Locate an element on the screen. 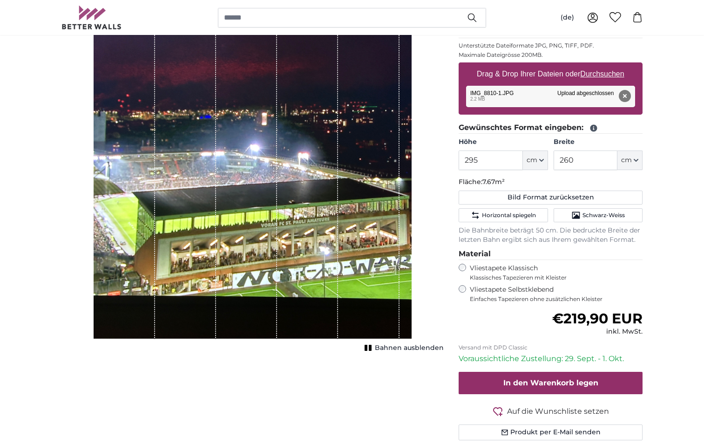 This screenshot has width=704, height=445. button: (de) is located at coordinates (567, 18).